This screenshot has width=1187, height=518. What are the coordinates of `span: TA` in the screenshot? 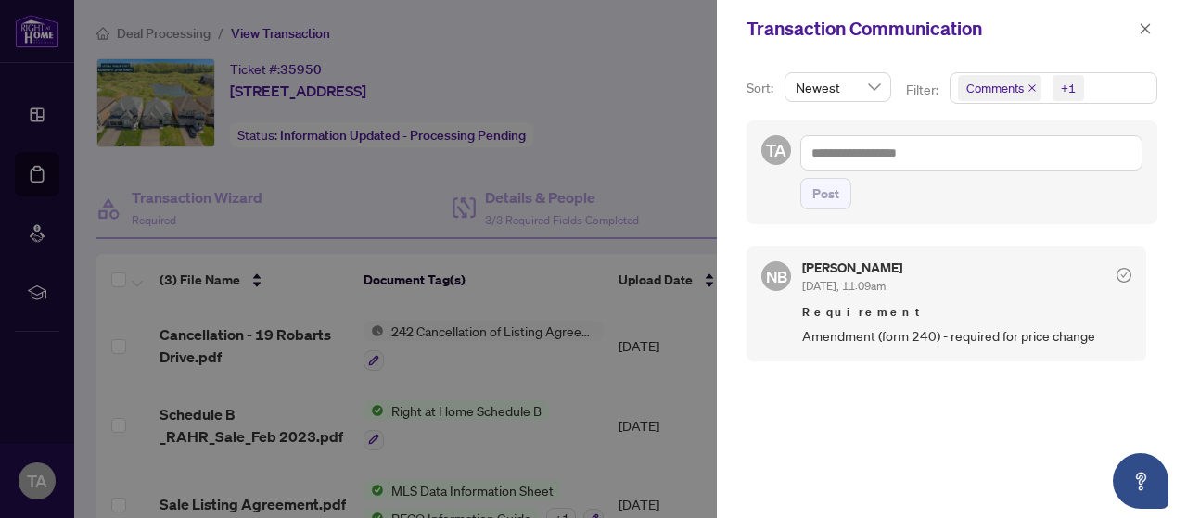 It's located at (776, 150).